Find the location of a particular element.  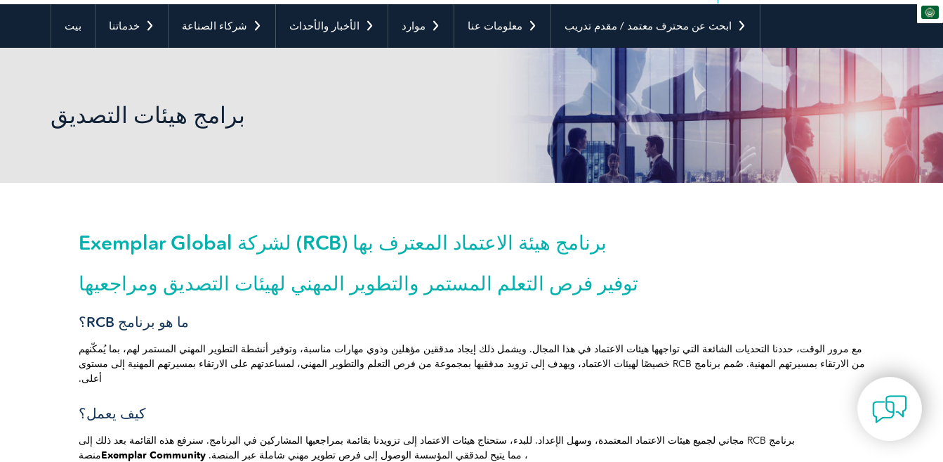

font: برنامج هيئة الاعتماد المعترف بها (RCB) لشركة Exemplar Global is located at coordinates (343, 242).